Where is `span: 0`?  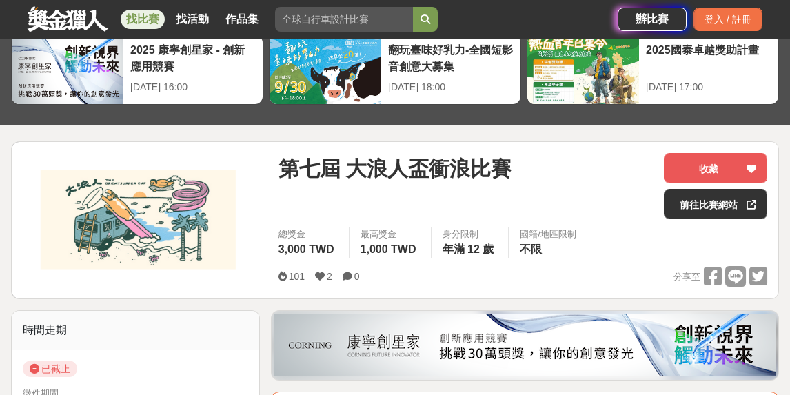 span: 0 is located at coordinates (357, 277).